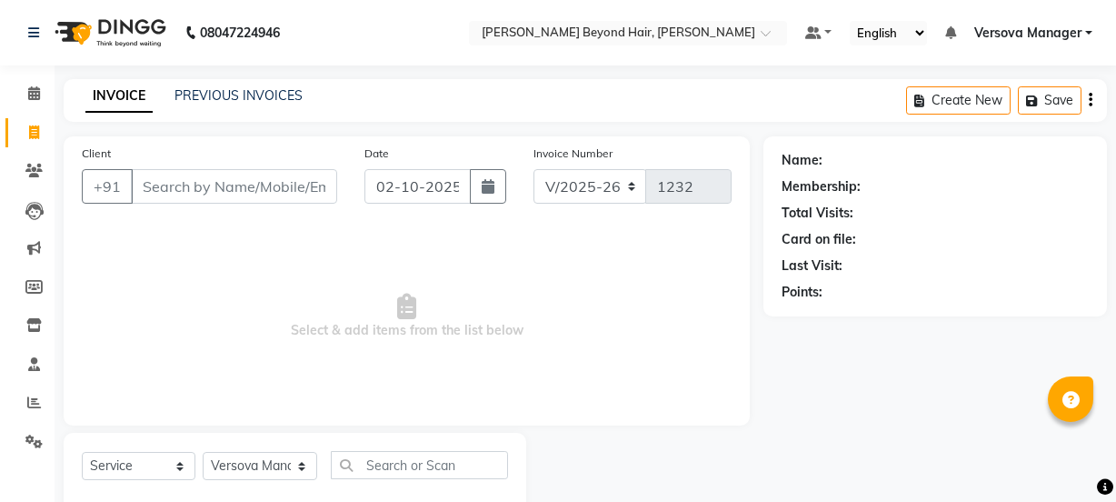 The image size is (1116, 502). I want to click on label: Invoice Number, so click(573, 154).